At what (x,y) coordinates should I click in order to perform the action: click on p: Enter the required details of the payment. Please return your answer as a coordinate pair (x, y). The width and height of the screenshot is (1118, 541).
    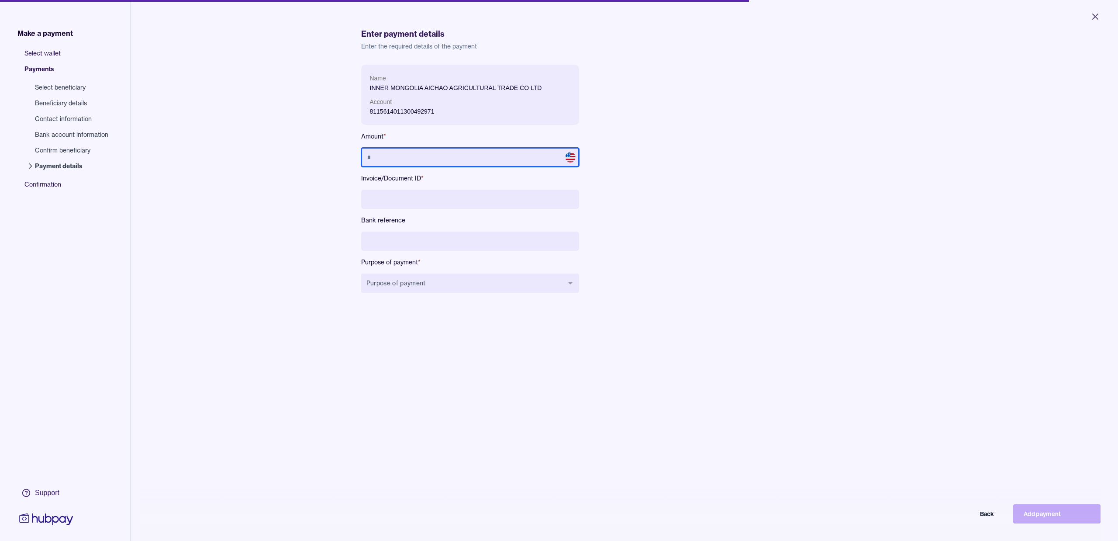
    Looking at the image, I should click on (625, 46).